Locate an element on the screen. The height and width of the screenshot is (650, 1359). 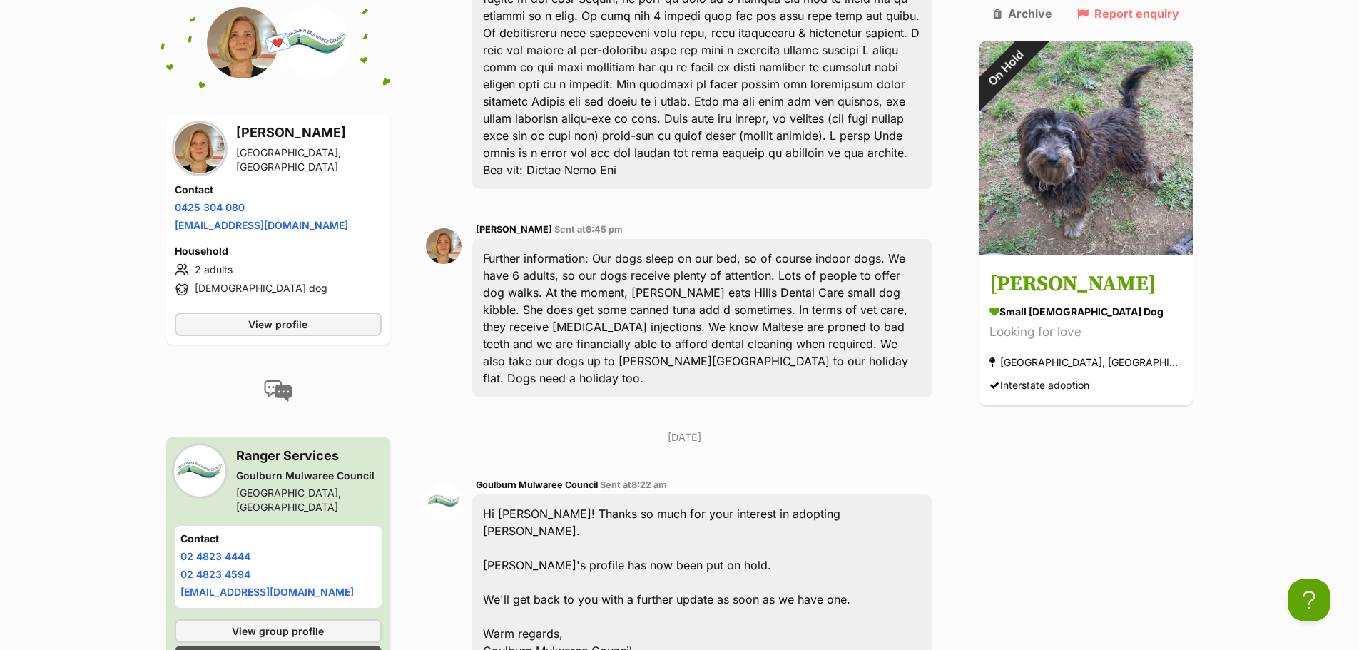
li: 2 adults is located at coordinates (278, 270).